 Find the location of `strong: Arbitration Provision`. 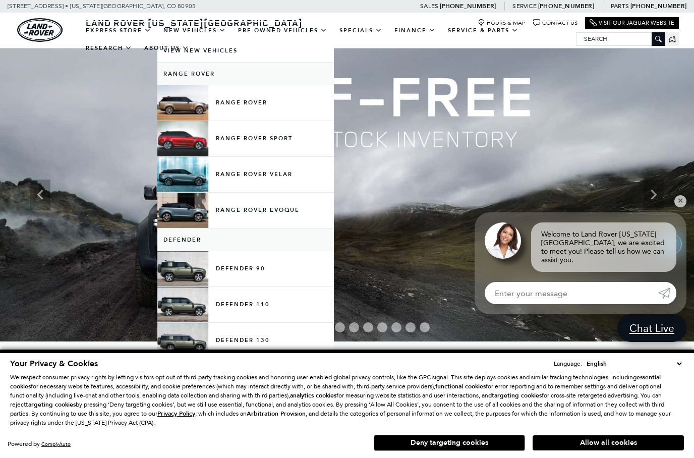

strong: Arbitration Provision is located at coordinates (276, 414).